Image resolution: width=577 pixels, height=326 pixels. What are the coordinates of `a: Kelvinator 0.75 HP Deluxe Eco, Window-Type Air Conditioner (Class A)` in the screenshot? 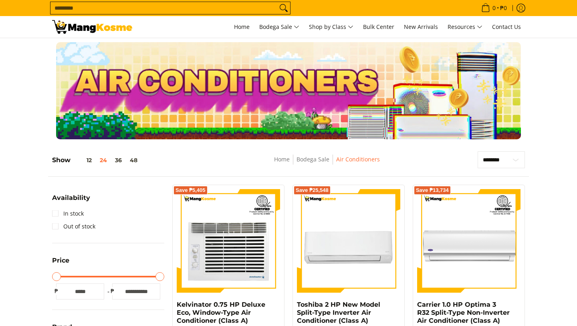 It's located at (221, 312).